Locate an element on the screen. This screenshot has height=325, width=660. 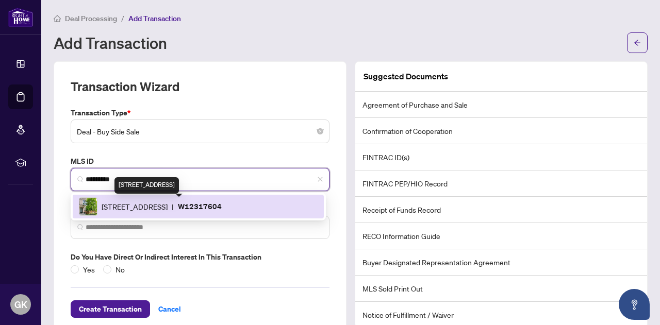
li: Agreement of Purchase and Sale is located at coordinates (501, 105).